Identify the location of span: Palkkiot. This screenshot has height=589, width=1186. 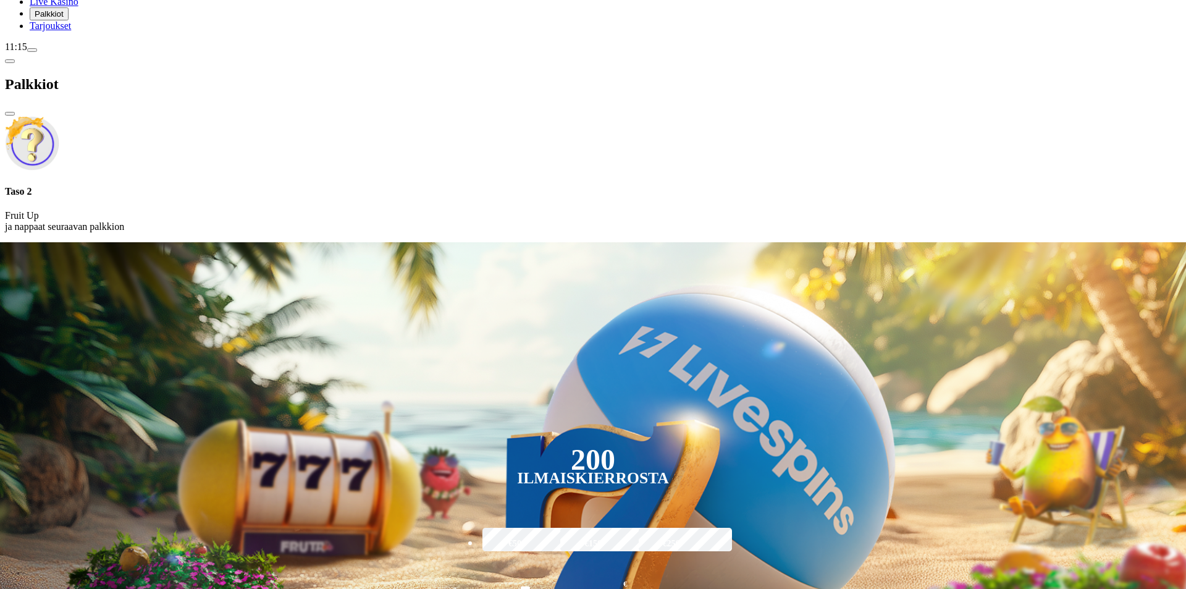
(49, 14).